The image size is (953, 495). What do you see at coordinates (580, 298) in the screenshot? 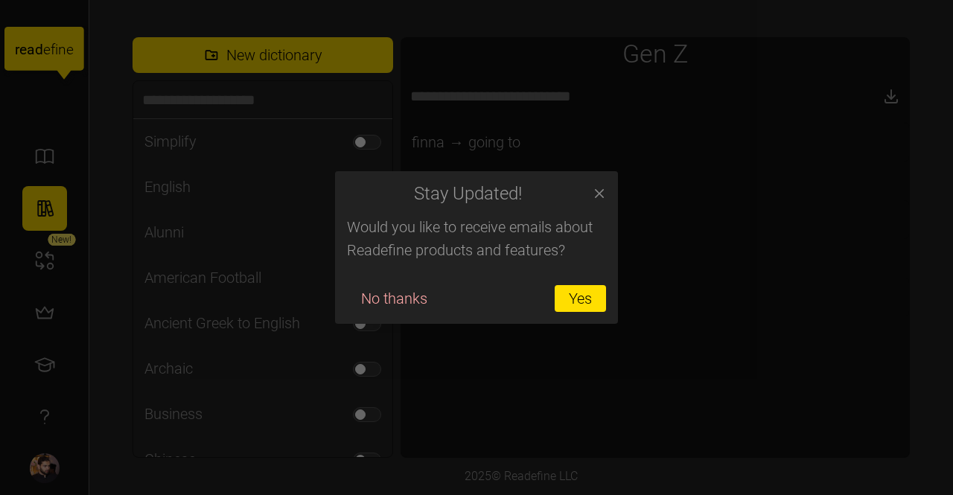
I see `button: Yes` at bounding box center [580, 298].